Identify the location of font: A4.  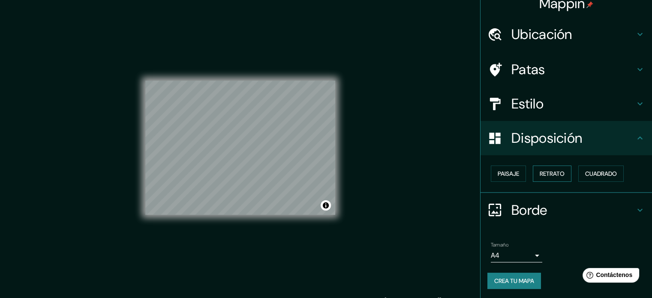
(495, 255).